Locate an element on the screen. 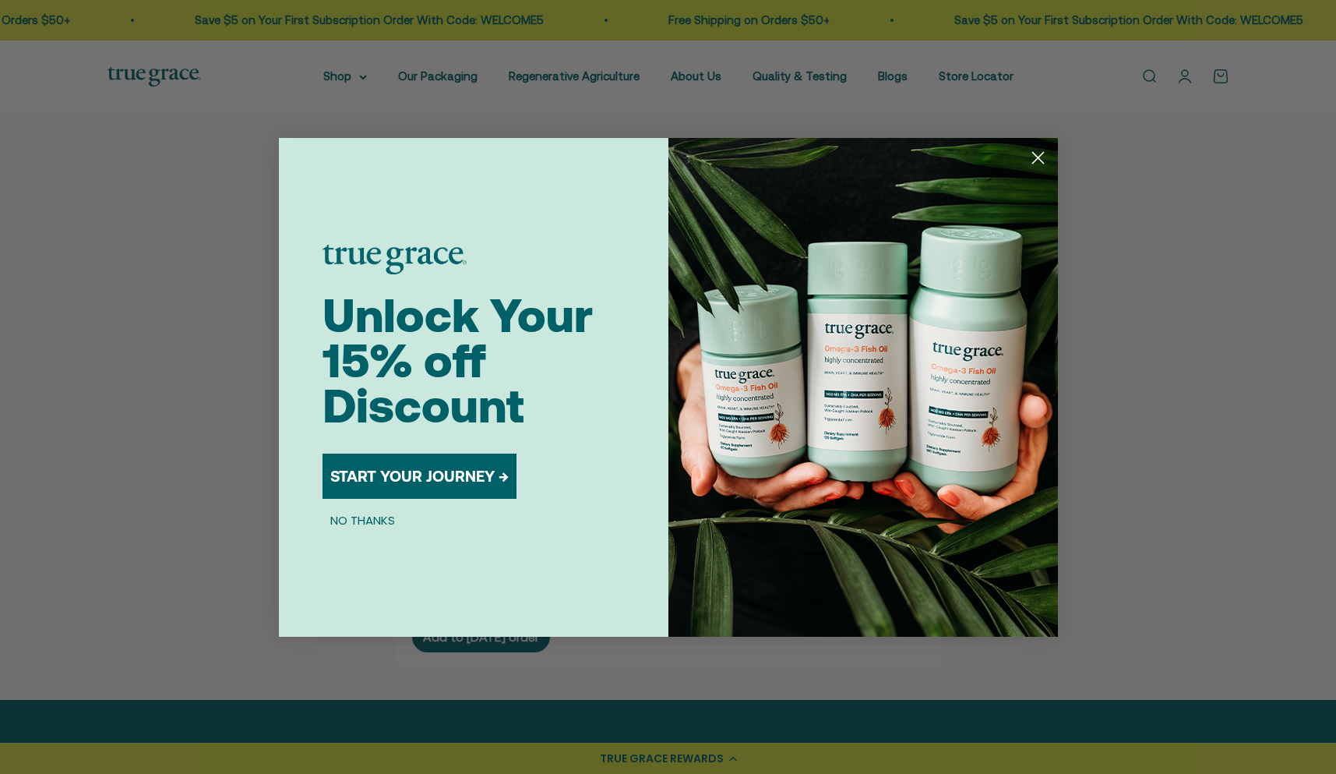 The width and height of the screenshot is (1336, 774). span: Unlock Your 15% off Discount is located at coordinates (457, 360).